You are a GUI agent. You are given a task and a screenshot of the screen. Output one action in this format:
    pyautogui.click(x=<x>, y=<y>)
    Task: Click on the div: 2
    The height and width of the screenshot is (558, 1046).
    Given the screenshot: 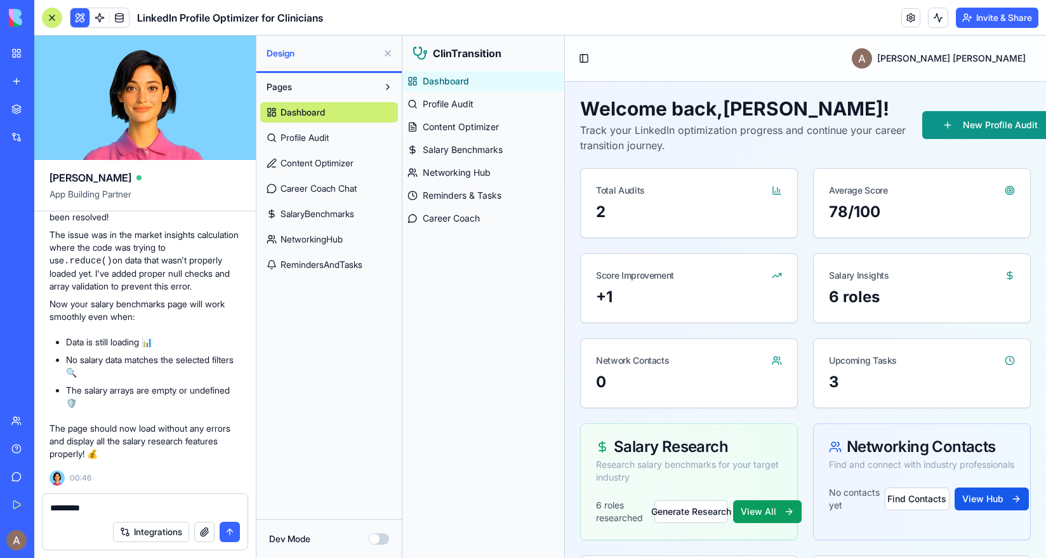 What is the action you would take?
    pyautogui.click(x=286, y=177)
    